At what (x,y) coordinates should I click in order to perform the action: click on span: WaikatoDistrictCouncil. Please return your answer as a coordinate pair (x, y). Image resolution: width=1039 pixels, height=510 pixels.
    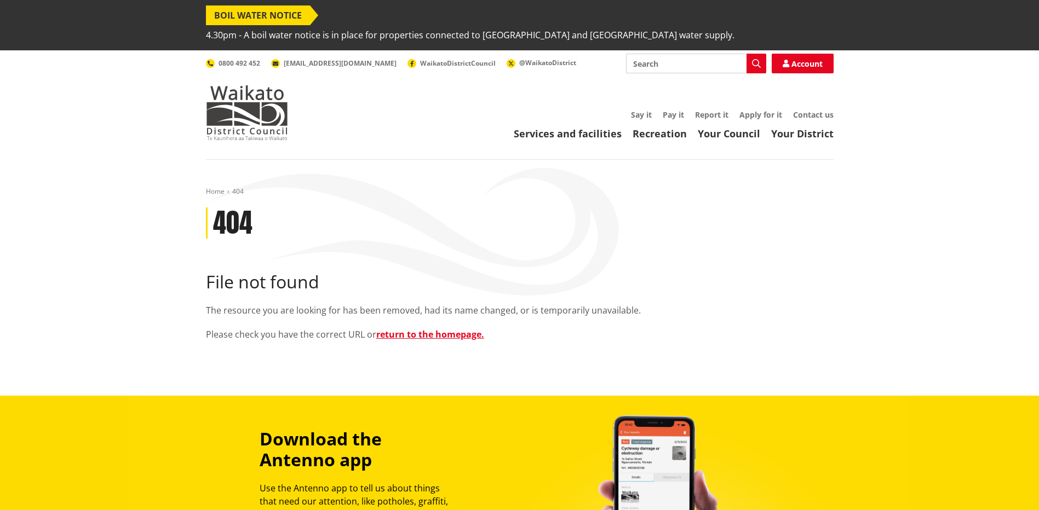
    Looking at the image, I should click on (458, 63).